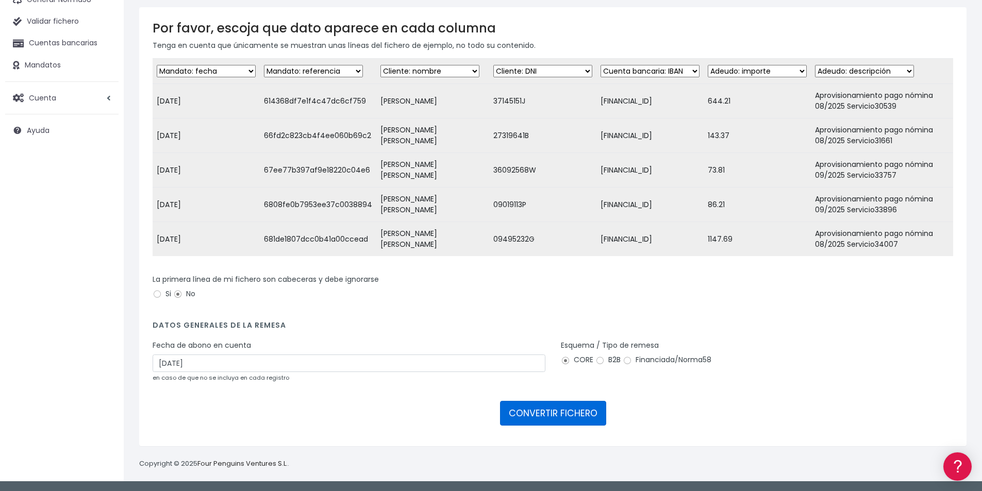  What do you see at coordinates (103, 170) in the screenshot?
I see `a: Videotutoriales` at bounding box center [103, 170].